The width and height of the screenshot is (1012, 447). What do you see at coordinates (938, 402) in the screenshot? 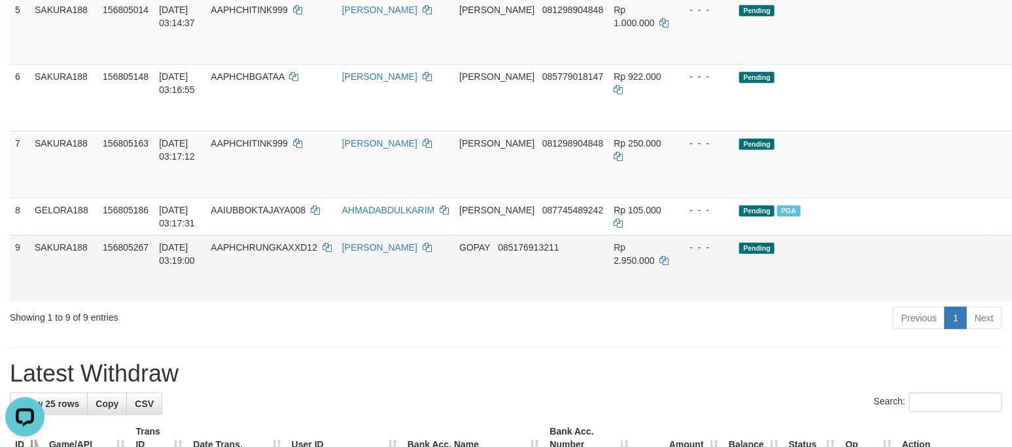
I see `label: Search:` at bounding box center [938, 402].